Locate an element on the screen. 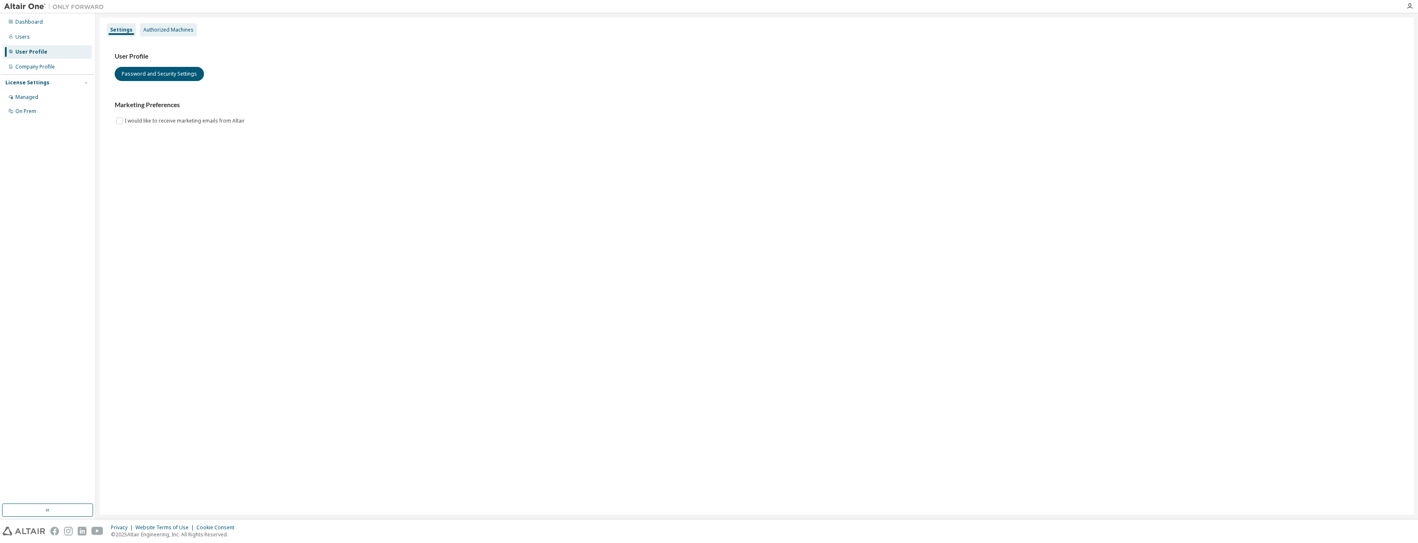 The image size is (1418, 543). div: Company Profile is located at coordinates (35, 67).